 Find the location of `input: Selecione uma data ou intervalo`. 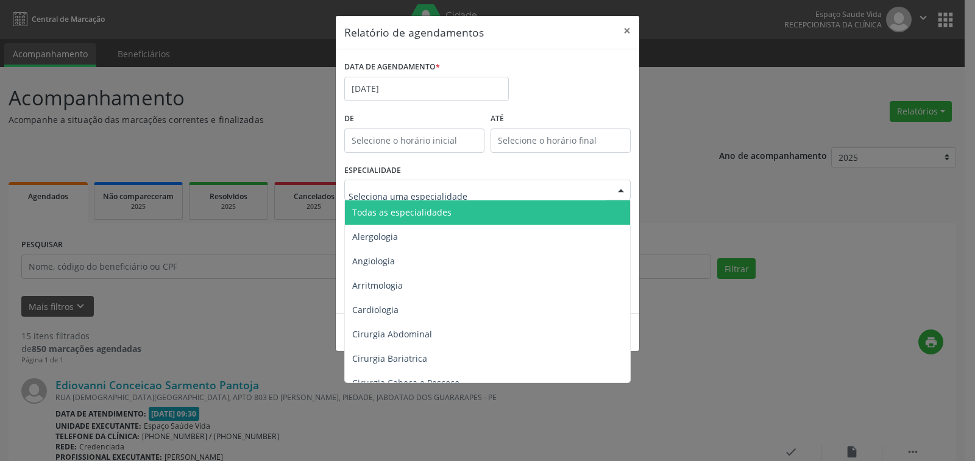

input: Selecione uma data ou intervalo is located at coordinates (427, 89).